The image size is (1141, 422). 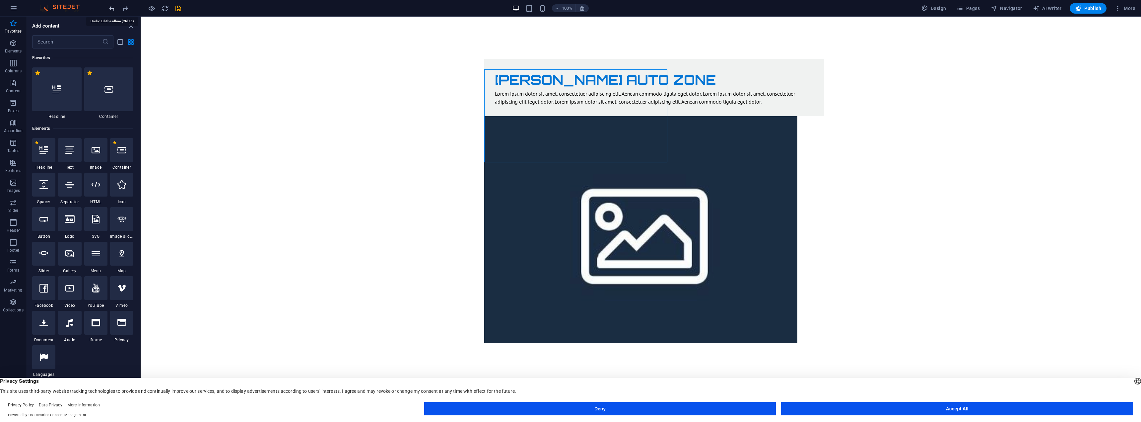 What do you see at coordinates (122, 202) in the screenshot?
I see `span: Icon` at bounding box center [122, 202].